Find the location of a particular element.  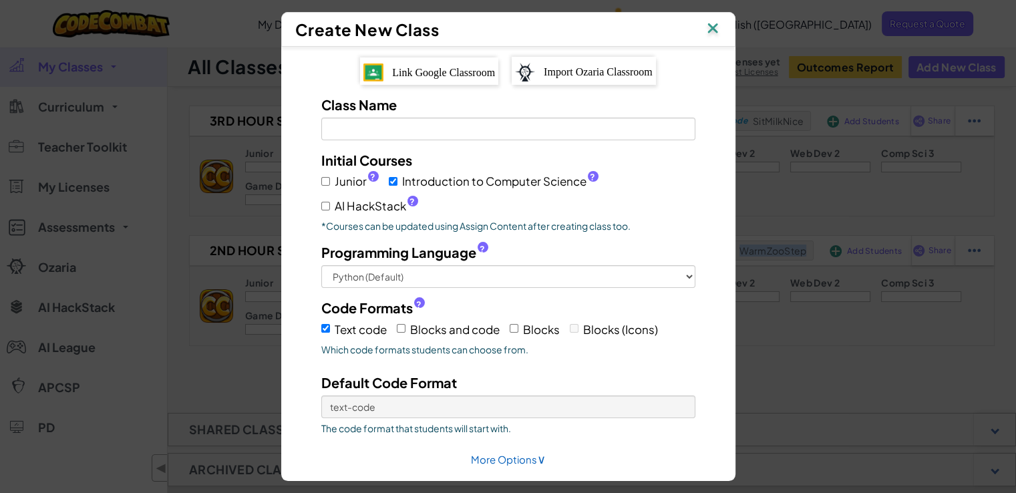

img: IconGoogleClassroom.svg is located at coordinates (373, 72).